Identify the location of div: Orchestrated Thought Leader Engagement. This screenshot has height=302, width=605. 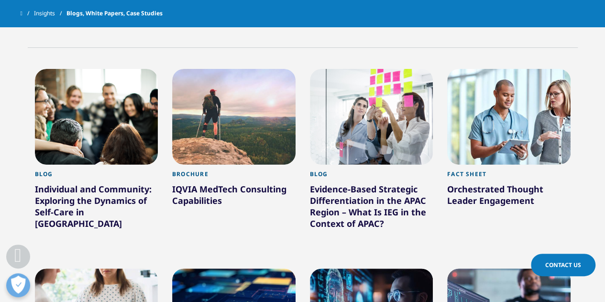
(509, 196).